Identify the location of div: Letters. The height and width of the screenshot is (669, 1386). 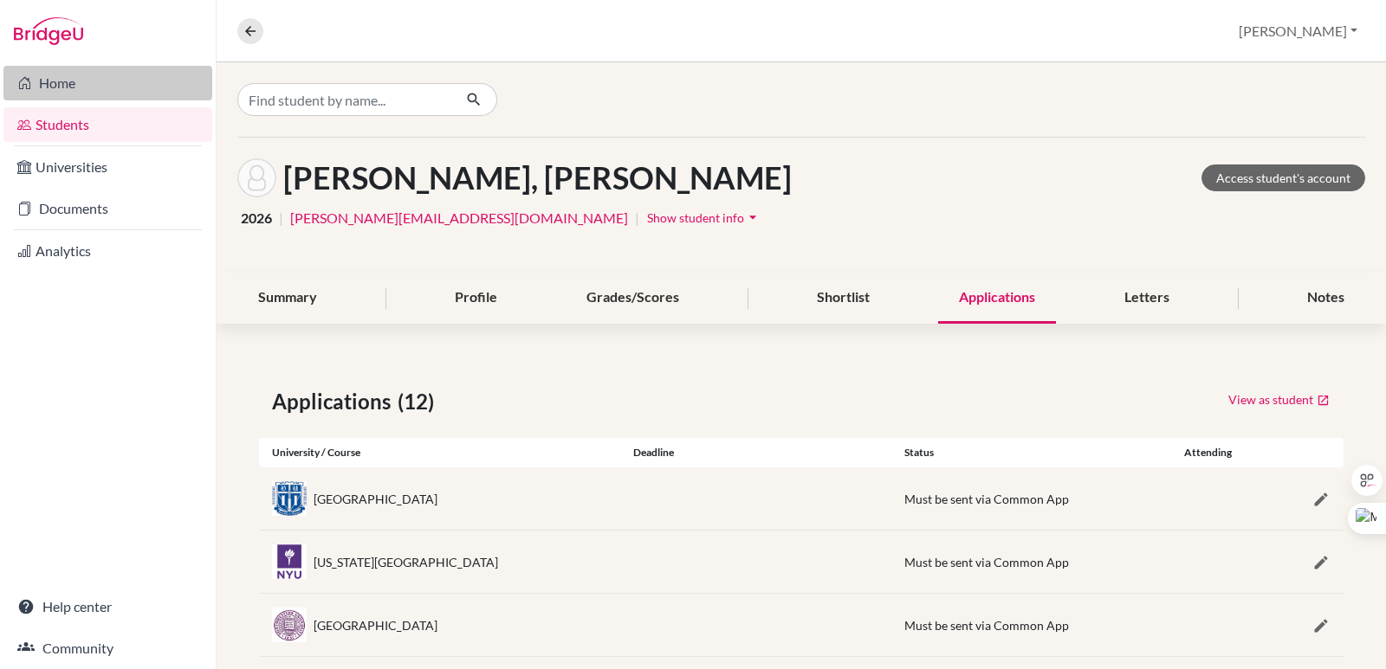
(1147, 298).